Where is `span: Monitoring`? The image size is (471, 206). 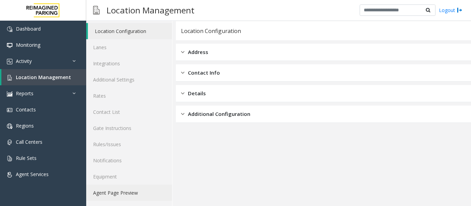 span: Monitoring is located at coordinates (28, 45).